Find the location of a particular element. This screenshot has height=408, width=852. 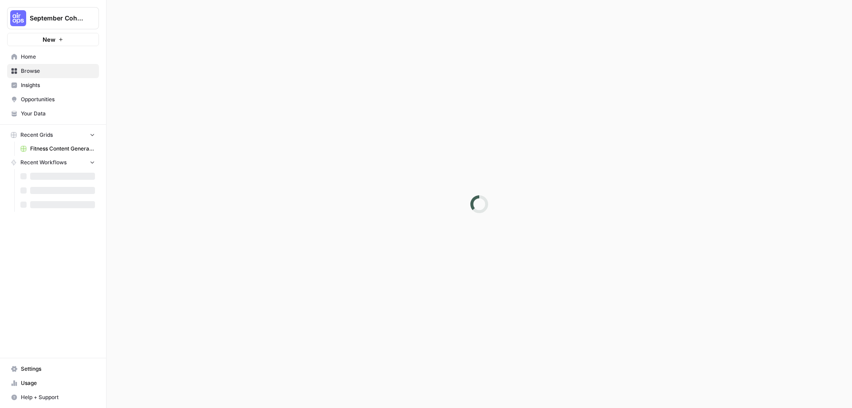

button: Recent Workflows is located at coordinates (53, 162).